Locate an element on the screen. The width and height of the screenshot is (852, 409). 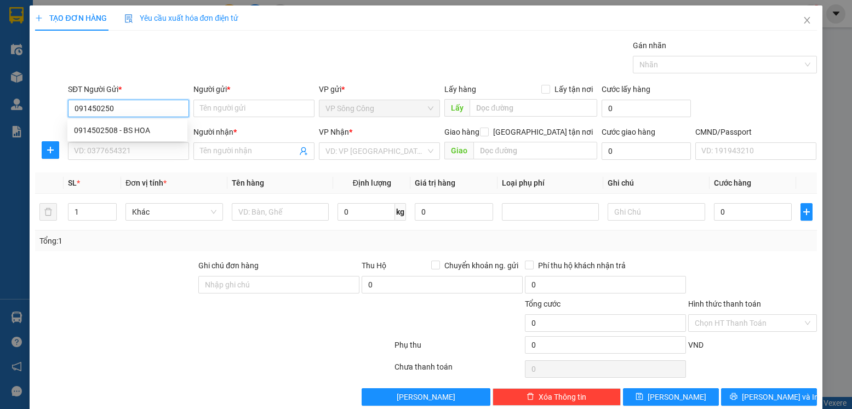
img: icon is located at coordinates (129, 19).